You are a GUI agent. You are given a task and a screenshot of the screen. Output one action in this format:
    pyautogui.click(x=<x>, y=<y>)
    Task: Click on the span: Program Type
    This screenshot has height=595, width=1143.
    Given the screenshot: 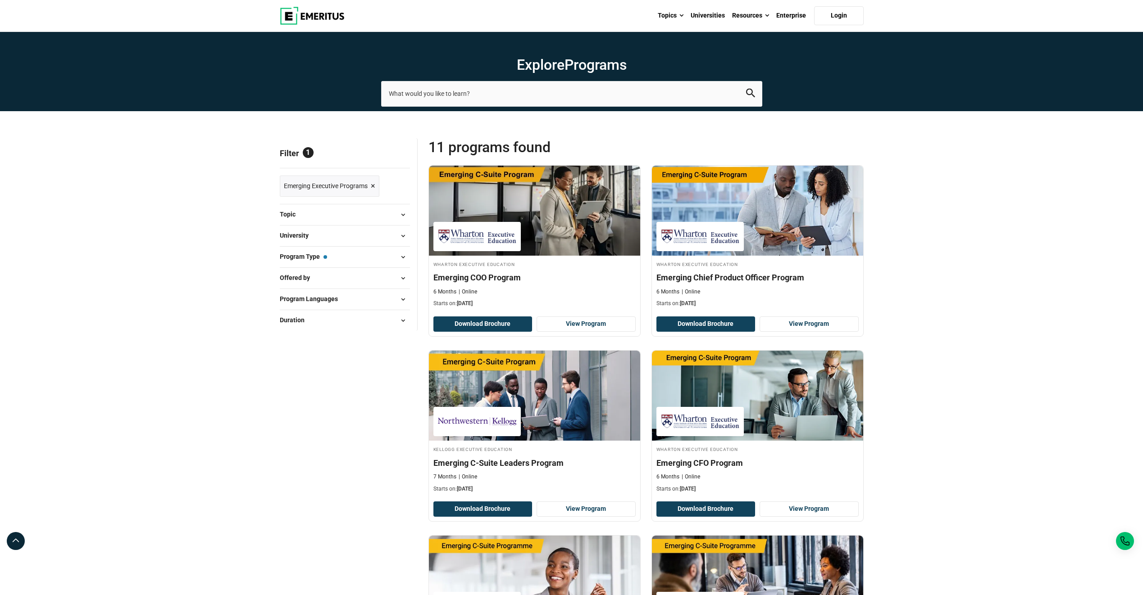 What is the action you would take?
    pyautogui.click(x=303, y=257)
    